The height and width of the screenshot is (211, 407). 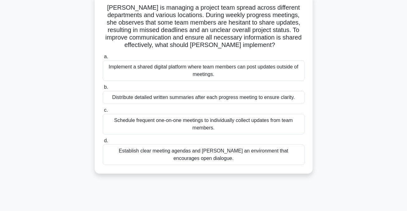 What do you see at coordinates (203, 71) in the screenshot?
I see `div: Implement a shared digital platform where team members can post updates outside of meetings.` at bounding box center [203, 71].